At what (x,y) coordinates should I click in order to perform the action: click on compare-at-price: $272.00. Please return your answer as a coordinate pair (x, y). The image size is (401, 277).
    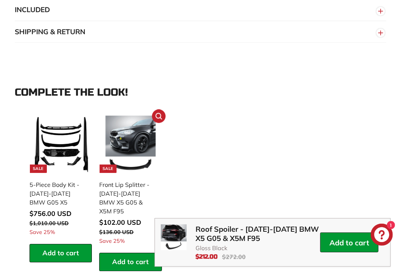
    Looking at the image, I should click on (234, 257).